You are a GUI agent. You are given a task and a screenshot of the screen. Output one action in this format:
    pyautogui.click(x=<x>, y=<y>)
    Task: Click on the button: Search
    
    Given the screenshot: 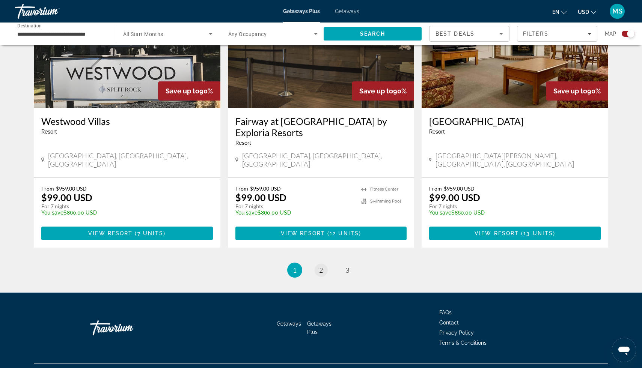 What is the action you would take?
    pyautogui.click(x=372, y=34)
    